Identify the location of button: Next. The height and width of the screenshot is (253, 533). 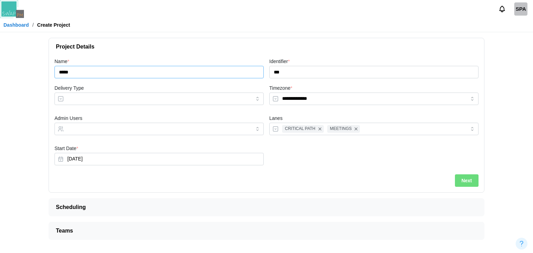
(466, 181).